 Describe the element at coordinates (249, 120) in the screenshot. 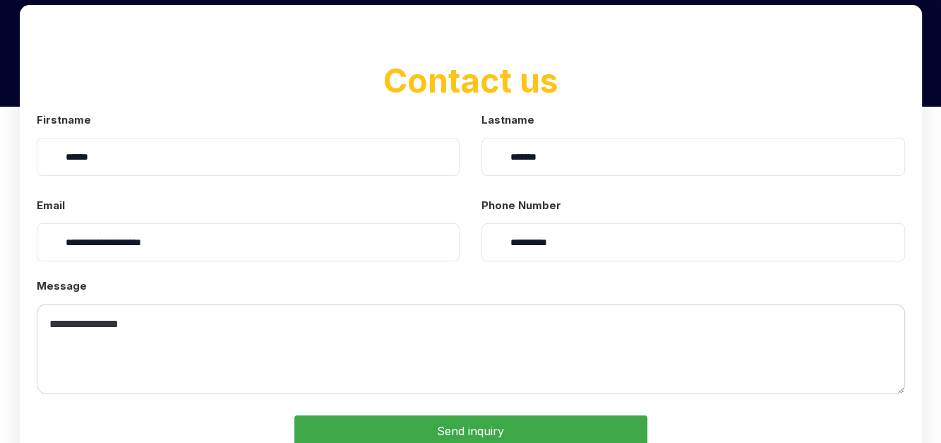

I see `label: Firstname` at that location.